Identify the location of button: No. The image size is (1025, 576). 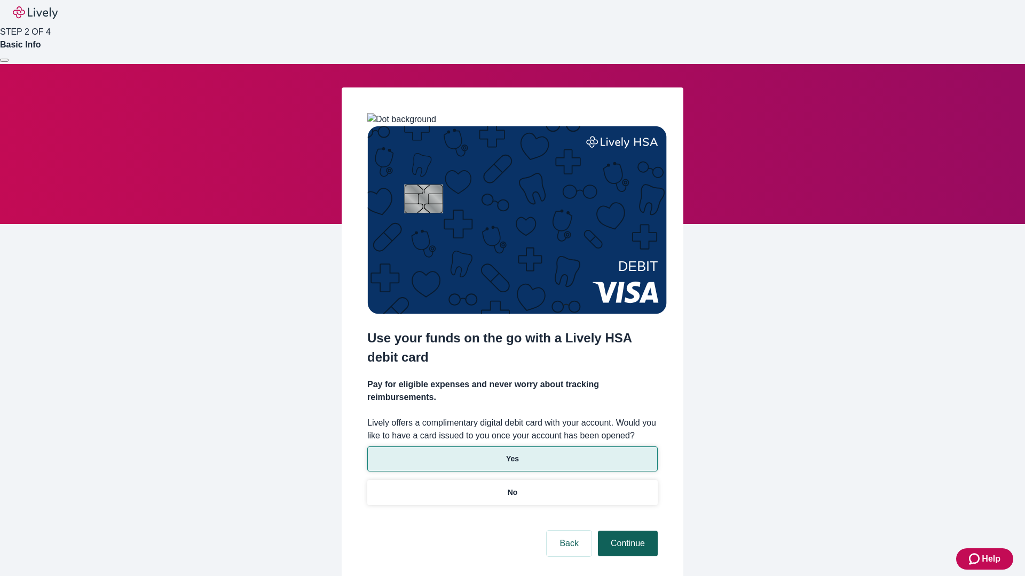
(512, 493).